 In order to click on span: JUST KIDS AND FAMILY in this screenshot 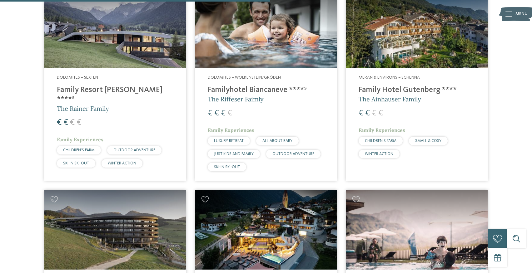, I will do `click(234, 154)`.